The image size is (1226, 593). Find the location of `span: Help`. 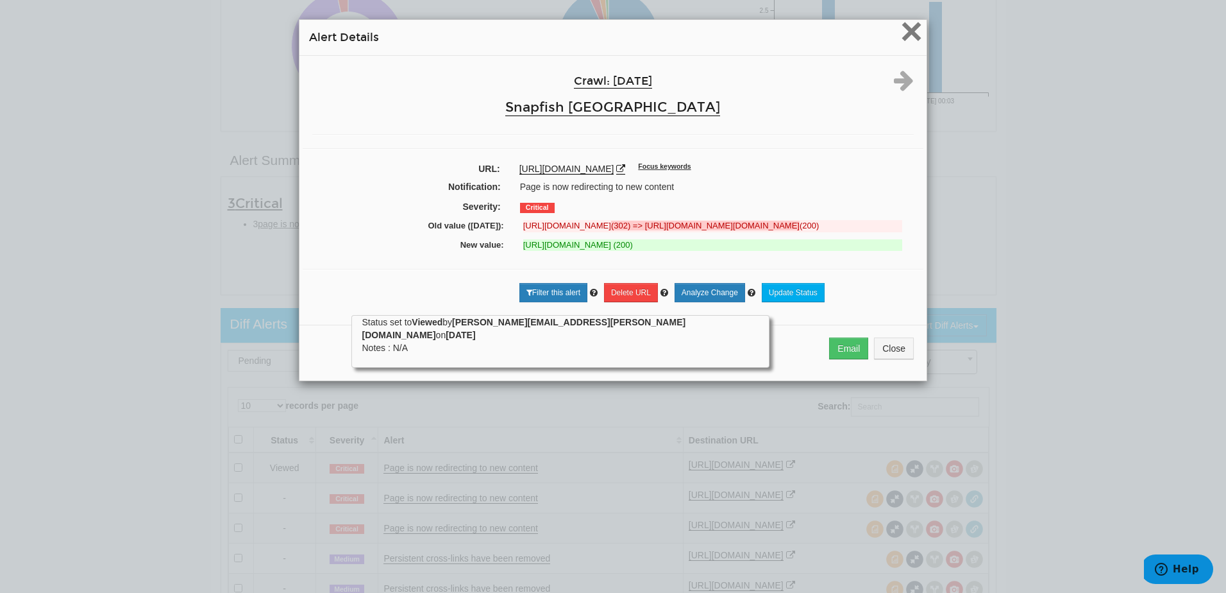

span: Help is located at coordinates (42, 15).